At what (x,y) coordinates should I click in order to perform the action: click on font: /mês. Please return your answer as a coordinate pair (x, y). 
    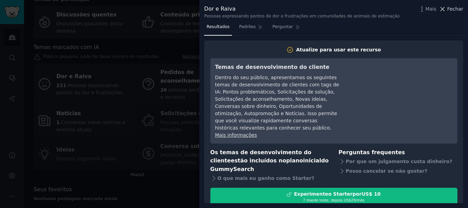
    Looking at the image, I should click on (360, 200).